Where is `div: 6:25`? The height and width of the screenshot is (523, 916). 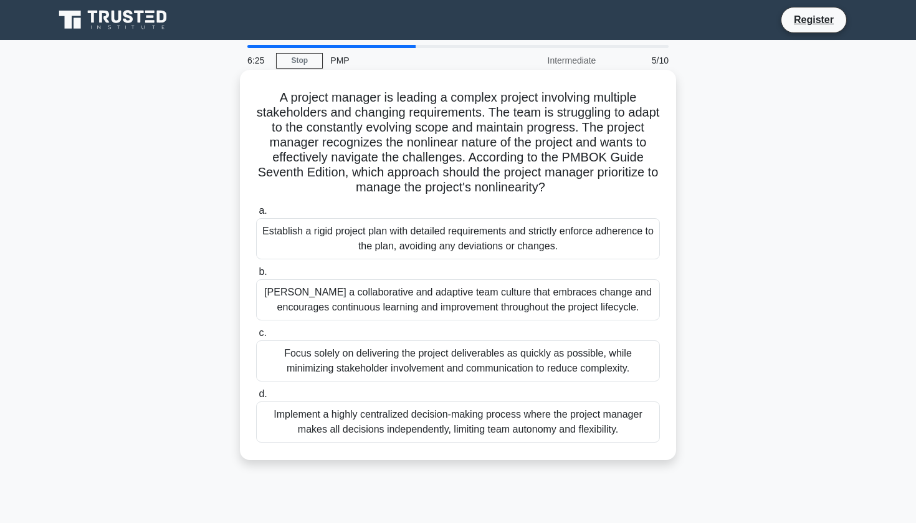 div: 6:25 is located at coordinates (258, 60).